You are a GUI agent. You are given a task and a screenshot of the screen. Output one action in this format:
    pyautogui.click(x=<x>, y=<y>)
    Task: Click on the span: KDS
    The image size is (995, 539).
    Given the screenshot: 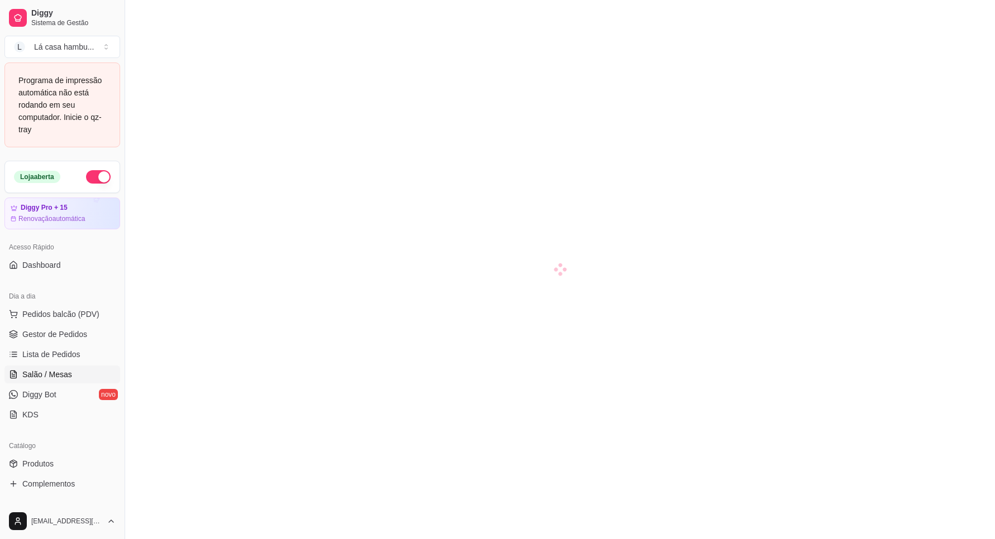 What is the action you would take?
    pyautogui.click(x=30, y=415)
    